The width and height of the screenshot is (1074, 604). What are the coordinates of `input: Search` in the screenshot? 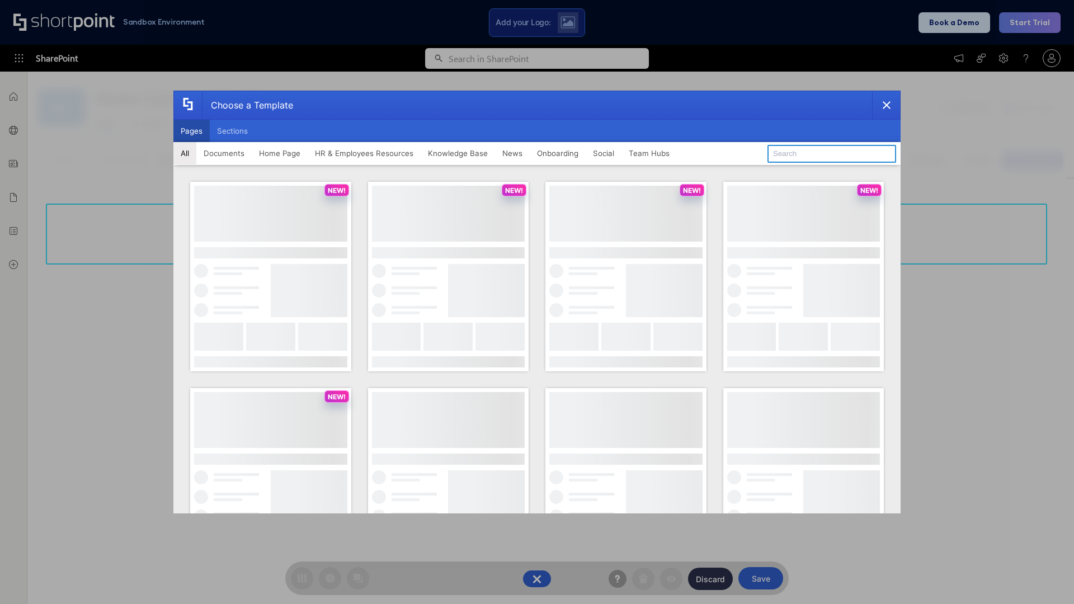 It's located at (832, 154).